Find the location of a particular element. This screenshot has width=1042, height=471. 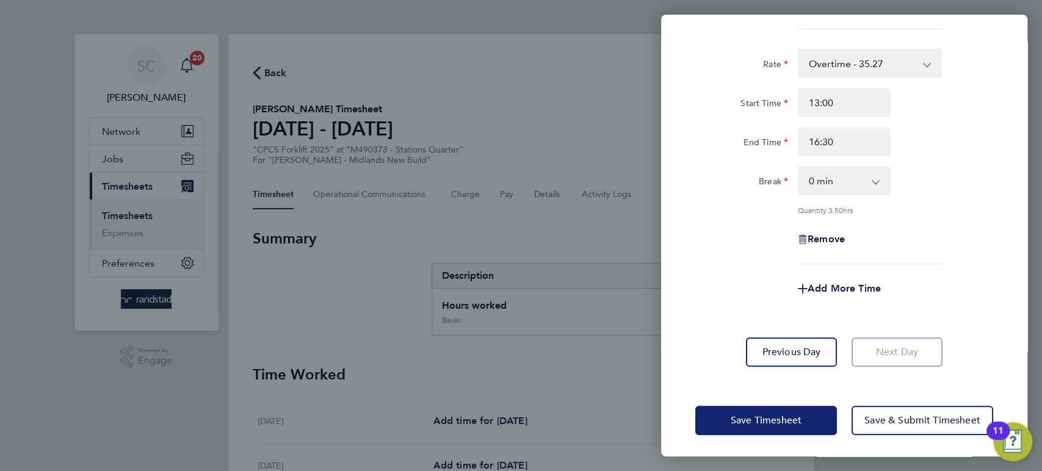

button: Previous Day is located at coordinates (791, 352).